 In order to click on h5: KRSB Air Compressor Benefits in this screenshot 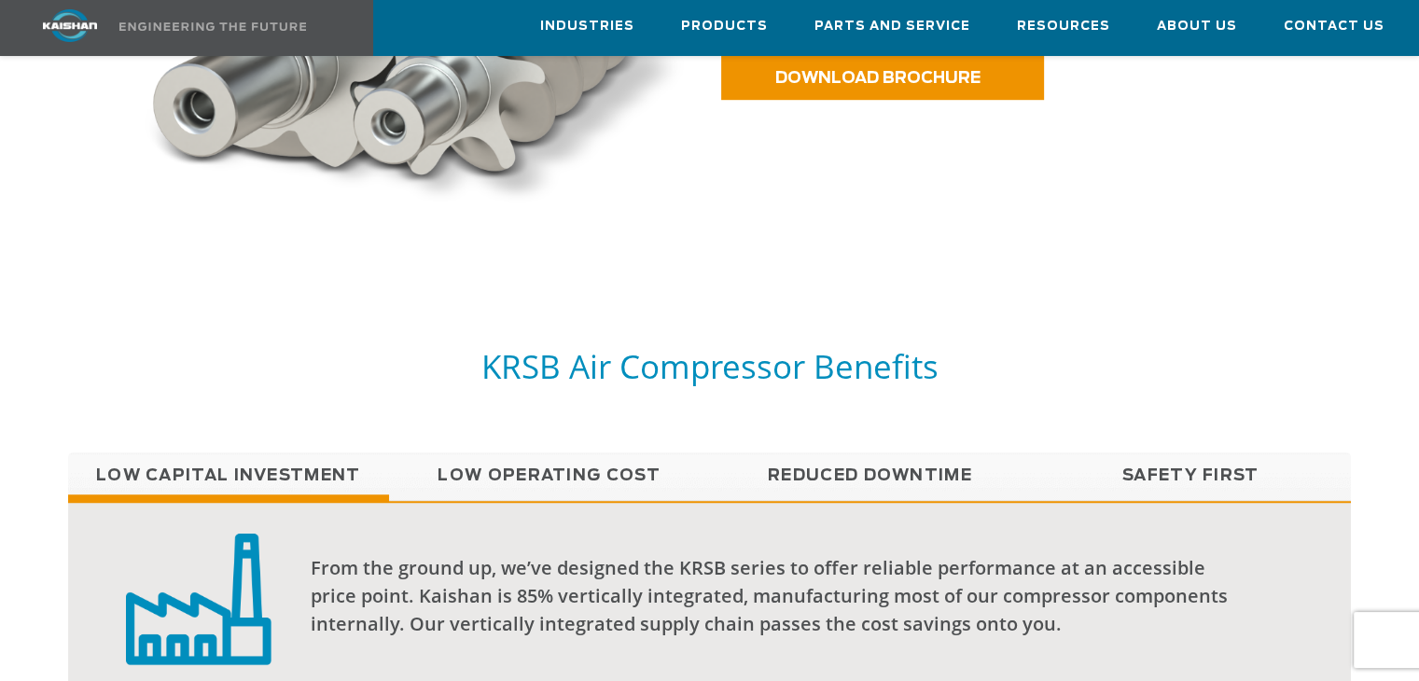, I will do `click(709, 366)`.